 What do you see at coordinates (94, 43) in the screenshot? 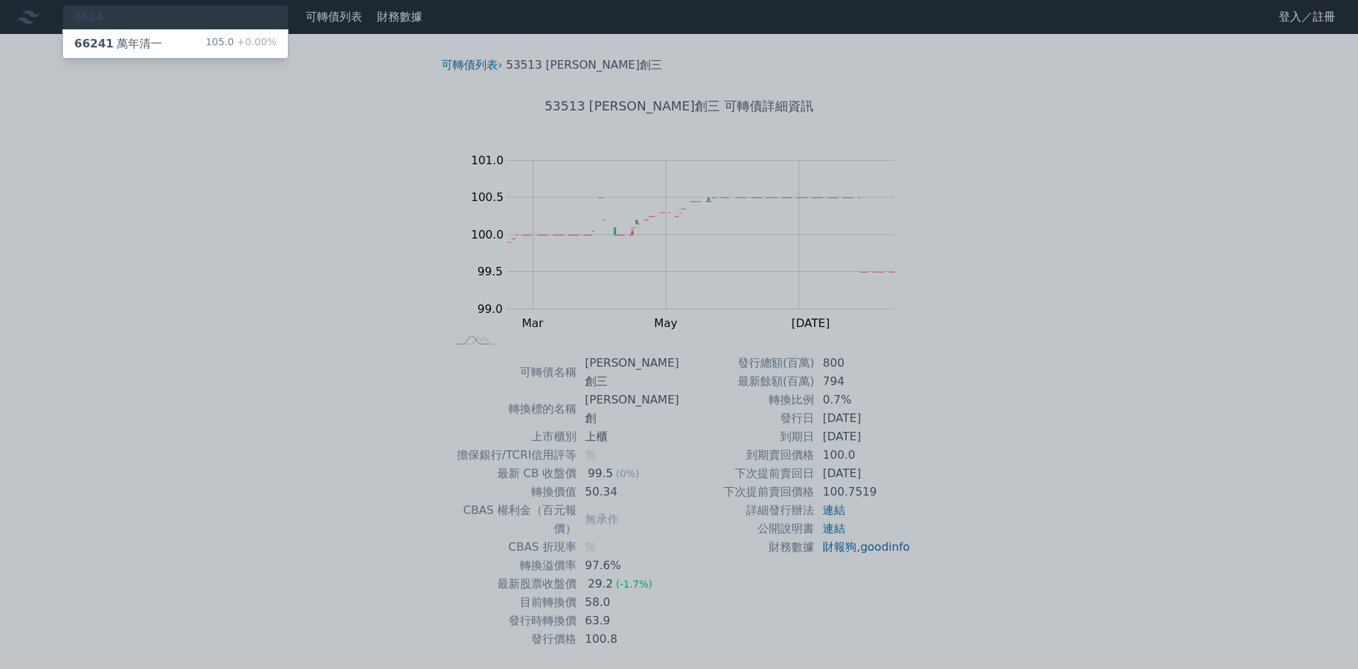
I see `span: 66241` at bounding box center [94, 43].